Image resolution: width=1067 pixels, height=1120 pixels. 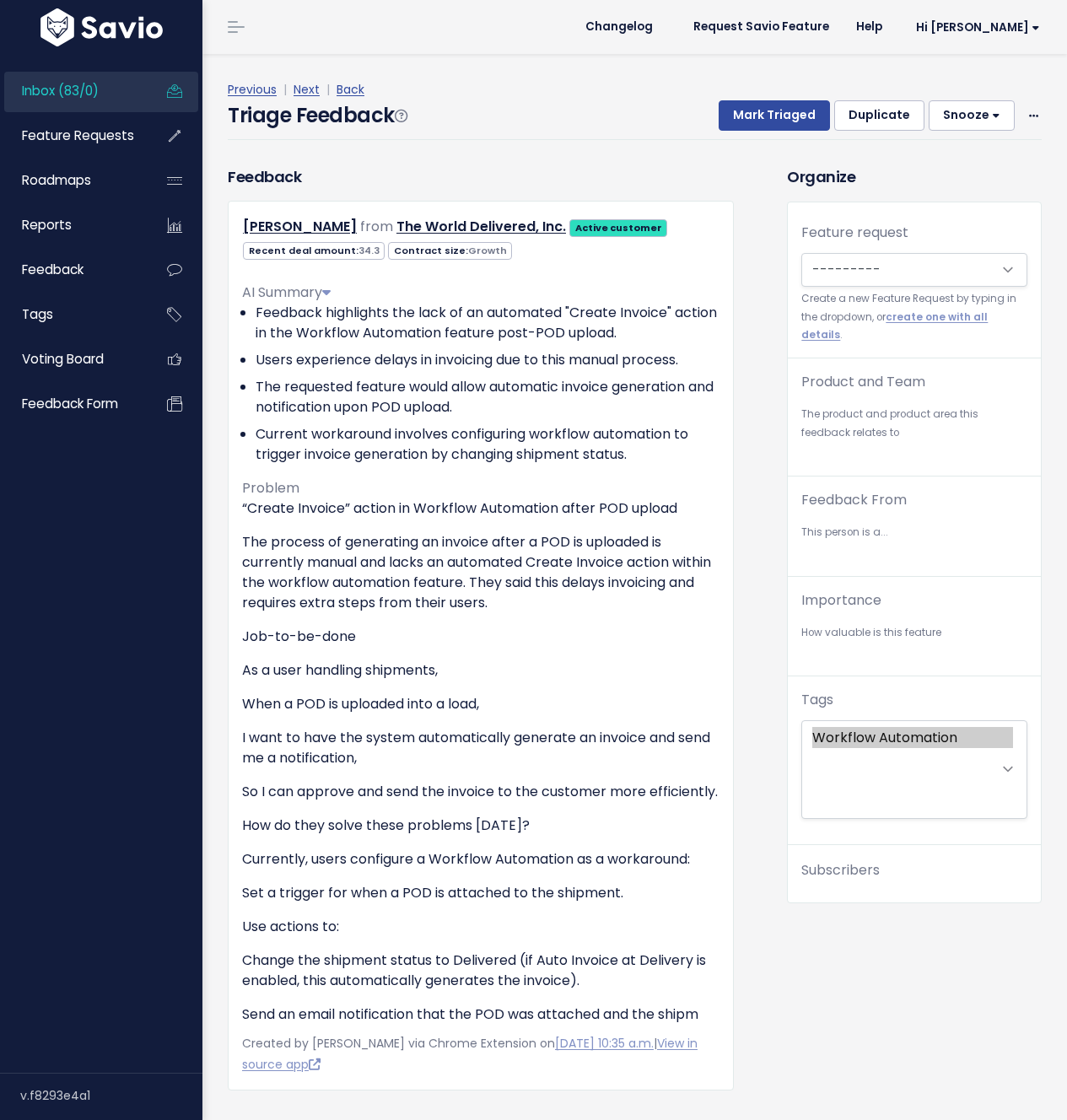 I want to click on p: Change the shipment status to Delivered (if Auto Invoice at Delivery is enabled, this automatical..., so click(x=481, y=970).